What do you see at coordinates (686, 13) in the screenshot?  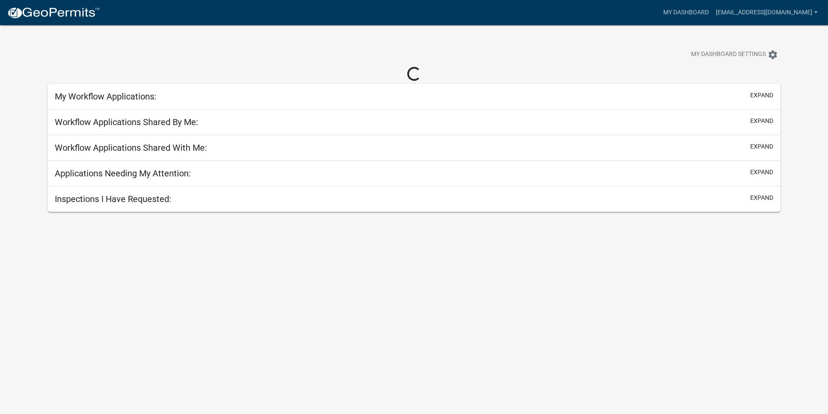 I see `a: My Dashboard` at bounding box center [686, 13].